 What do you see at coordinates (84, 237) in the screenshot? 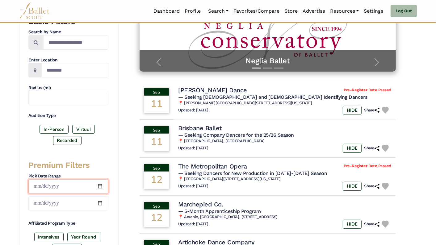
I see `label: Year Round` at bounding box center [84, 237].